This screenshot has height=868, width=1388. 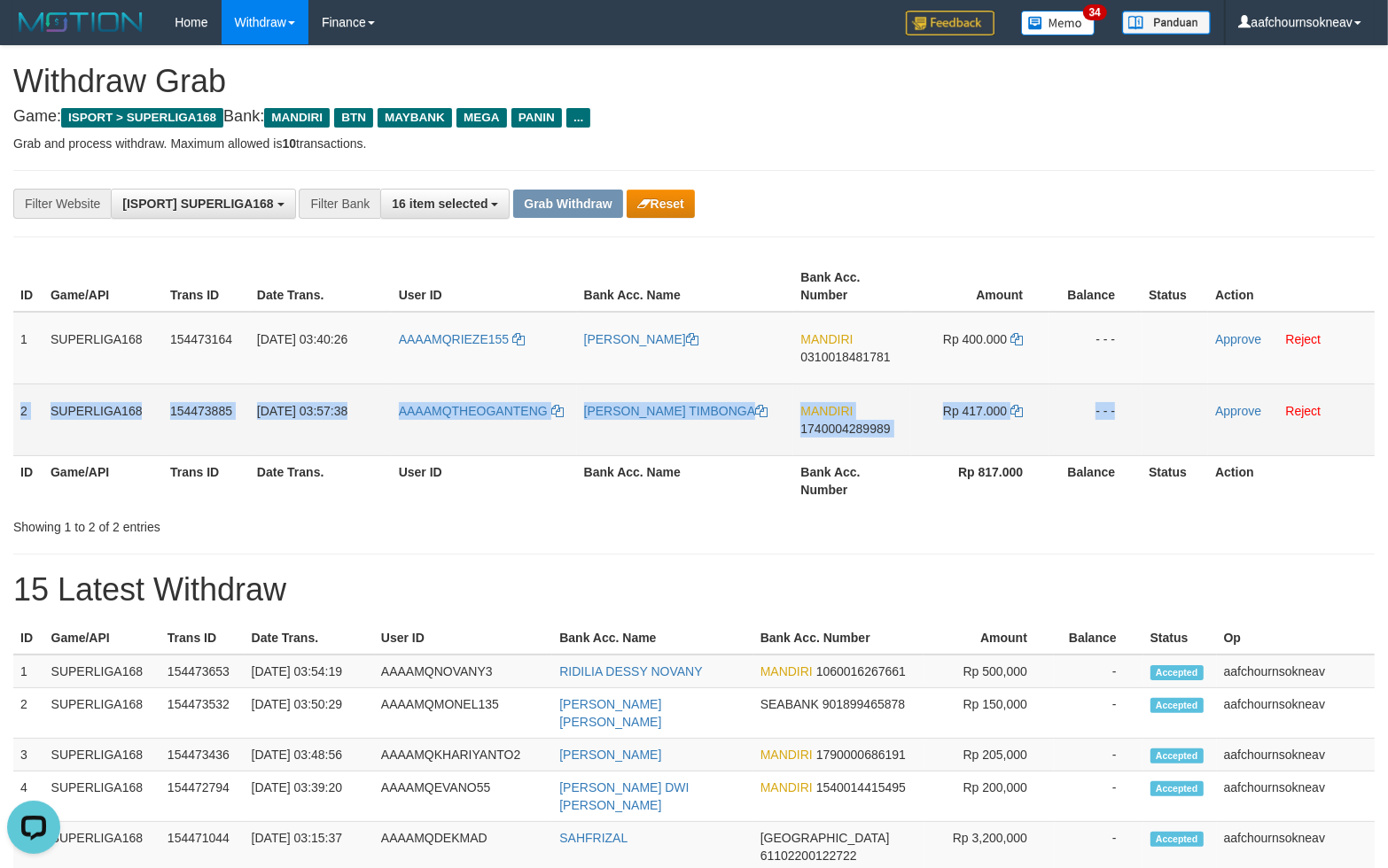 I want to click on h1: 15 Latest Withdraw, so click(x=694, y=590).